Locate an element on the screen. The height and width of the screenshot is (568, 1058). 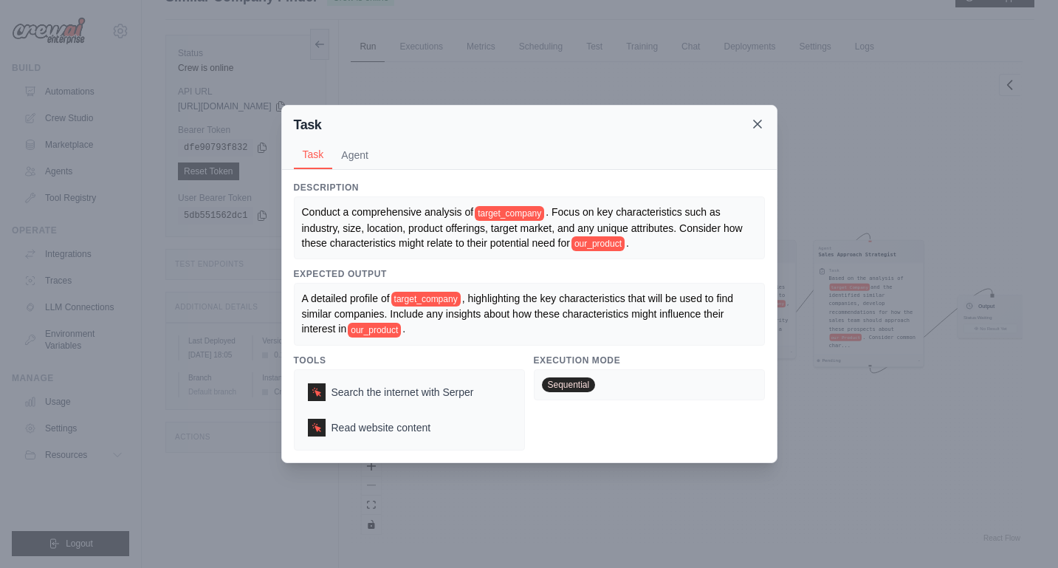
h3: Tools is located at coordinates (409, 360).